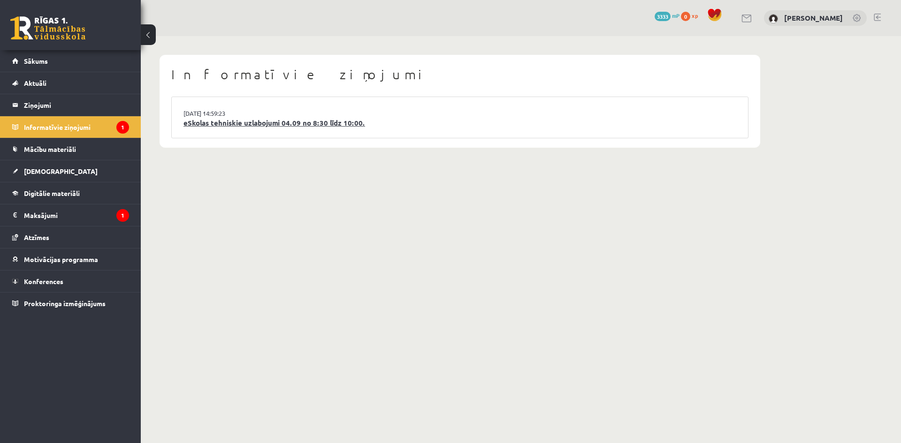 The image size is (901, 443). Describe the element at coordinates (61, 259) in the screenshot. I see `span: Motivācijas programma` at that location.